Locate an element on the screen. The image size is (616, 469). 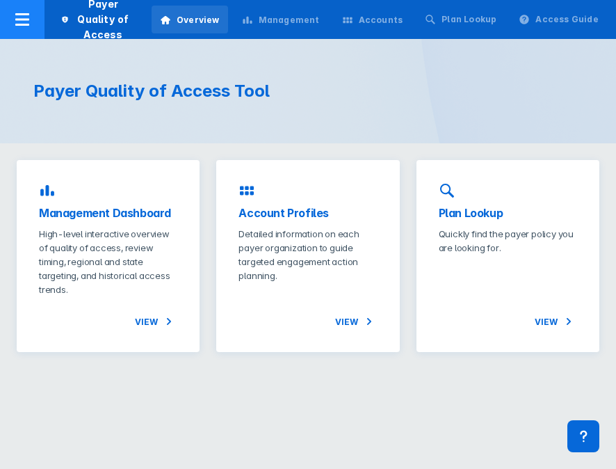
a: Account ProfilesDetailed information on each payer organization to guide targeted engagement acti... is located at coordinates (307, 256).